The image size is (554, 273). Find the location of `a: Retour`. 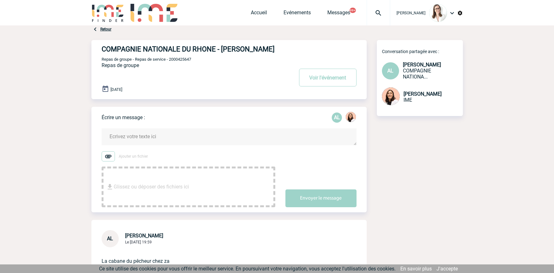

a: Retour is located at coordinates (106, 29).